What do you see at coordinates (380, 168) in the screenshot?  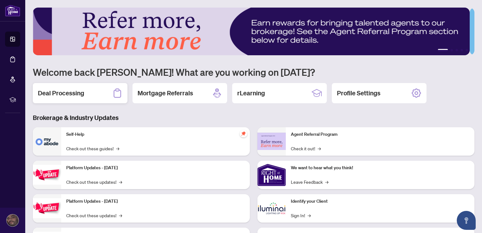 I see `p: We want to hear what you think!` at bounding box center [380, 168].